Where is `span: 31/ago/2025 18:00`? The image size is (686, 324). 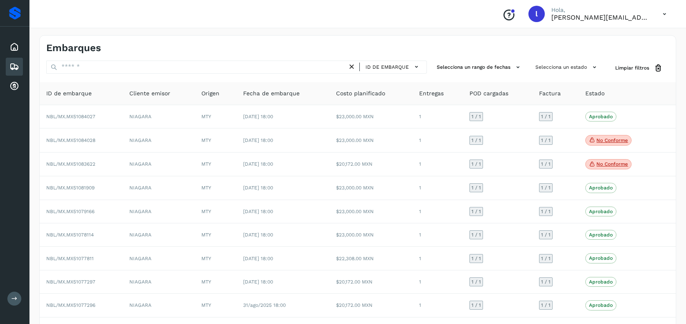 span: 31/ago/2025 18:00 is located at coordinates (264, 305).